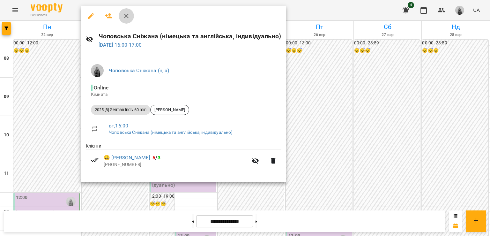 The height and width of the screenshot is (236, 490). What do you see at coordinates (154, 157) in the screenshot?
I see `span: 5` at bounding box center [154, 157].